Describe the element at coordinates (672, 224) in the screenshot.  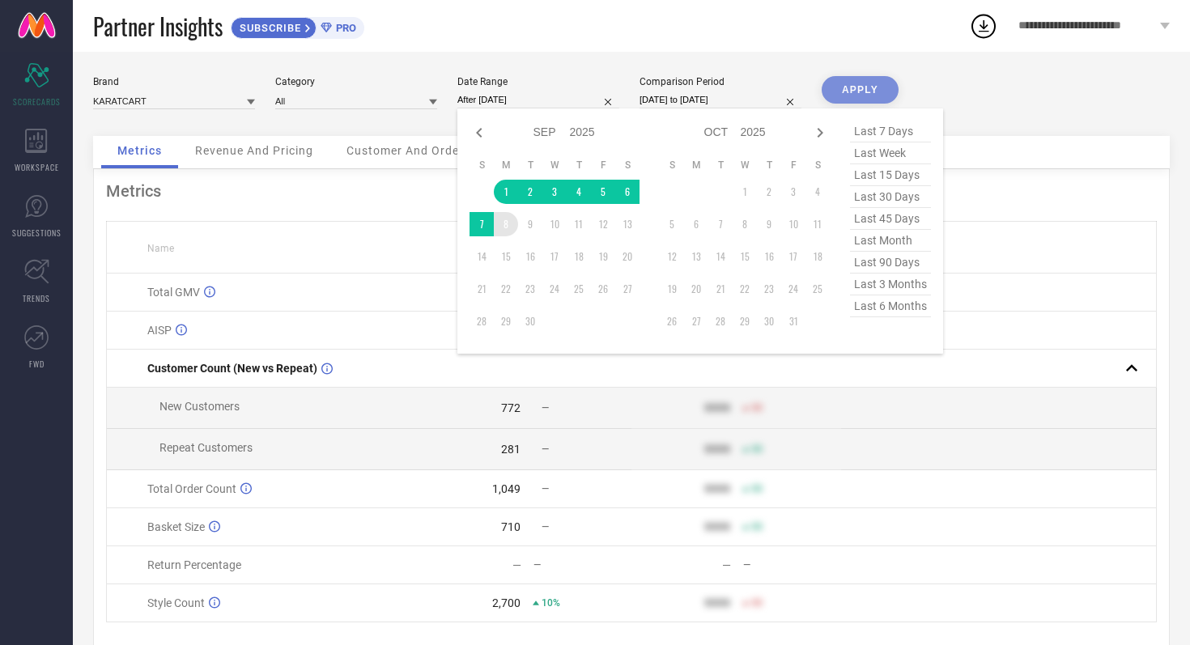
I see `td: Sun Oct 05 2025` at that location.